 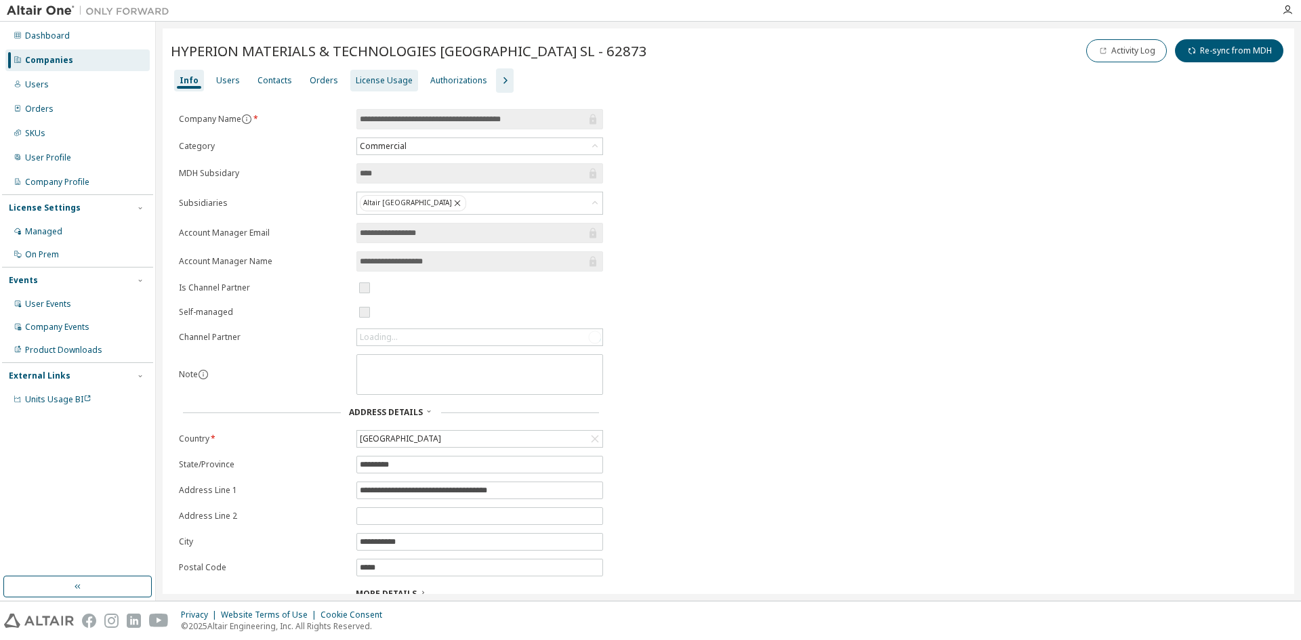 I want to click on div: SKUs, so click(x=35, y=133).